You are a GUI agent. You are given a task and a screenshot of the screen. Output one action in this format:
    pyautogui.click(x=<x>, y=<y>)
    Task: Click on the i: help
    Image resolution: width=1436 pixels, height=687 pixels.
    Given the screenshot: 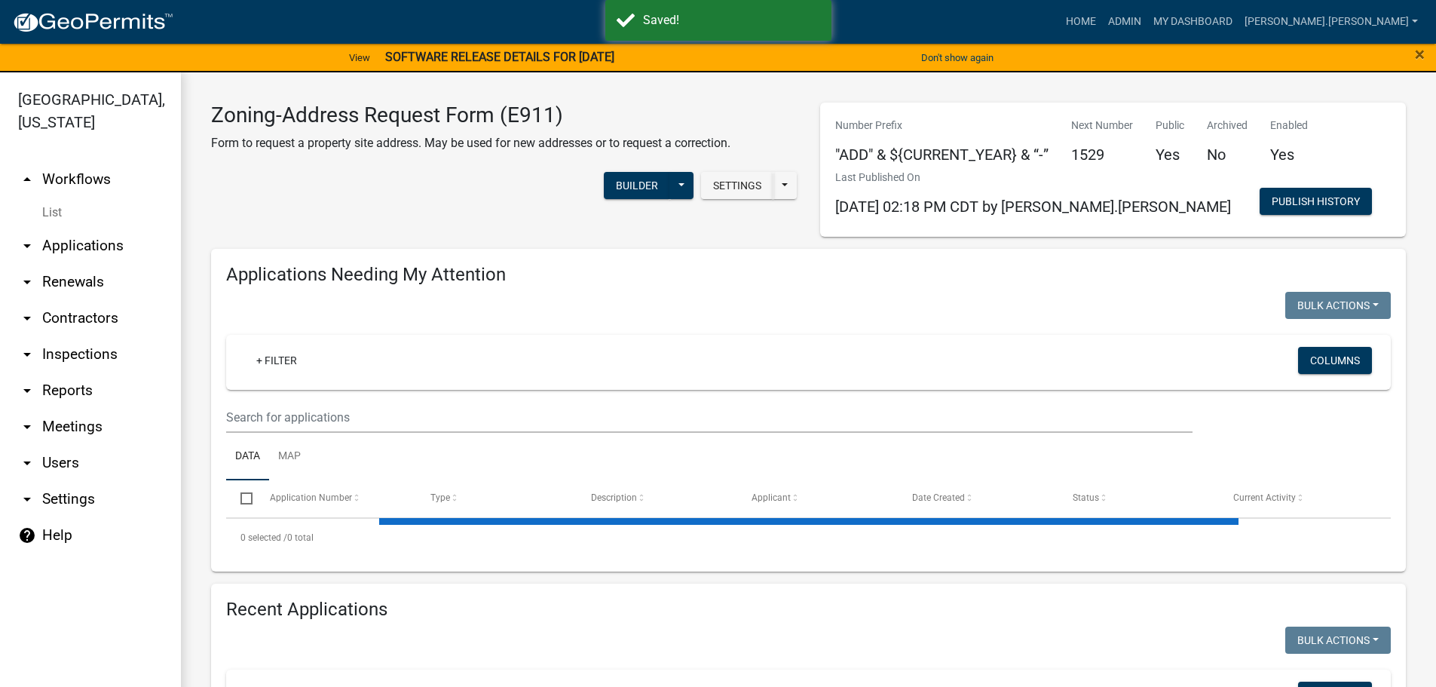 What is the action you would take?
    pyautogui.click(x=27, y=535)
    